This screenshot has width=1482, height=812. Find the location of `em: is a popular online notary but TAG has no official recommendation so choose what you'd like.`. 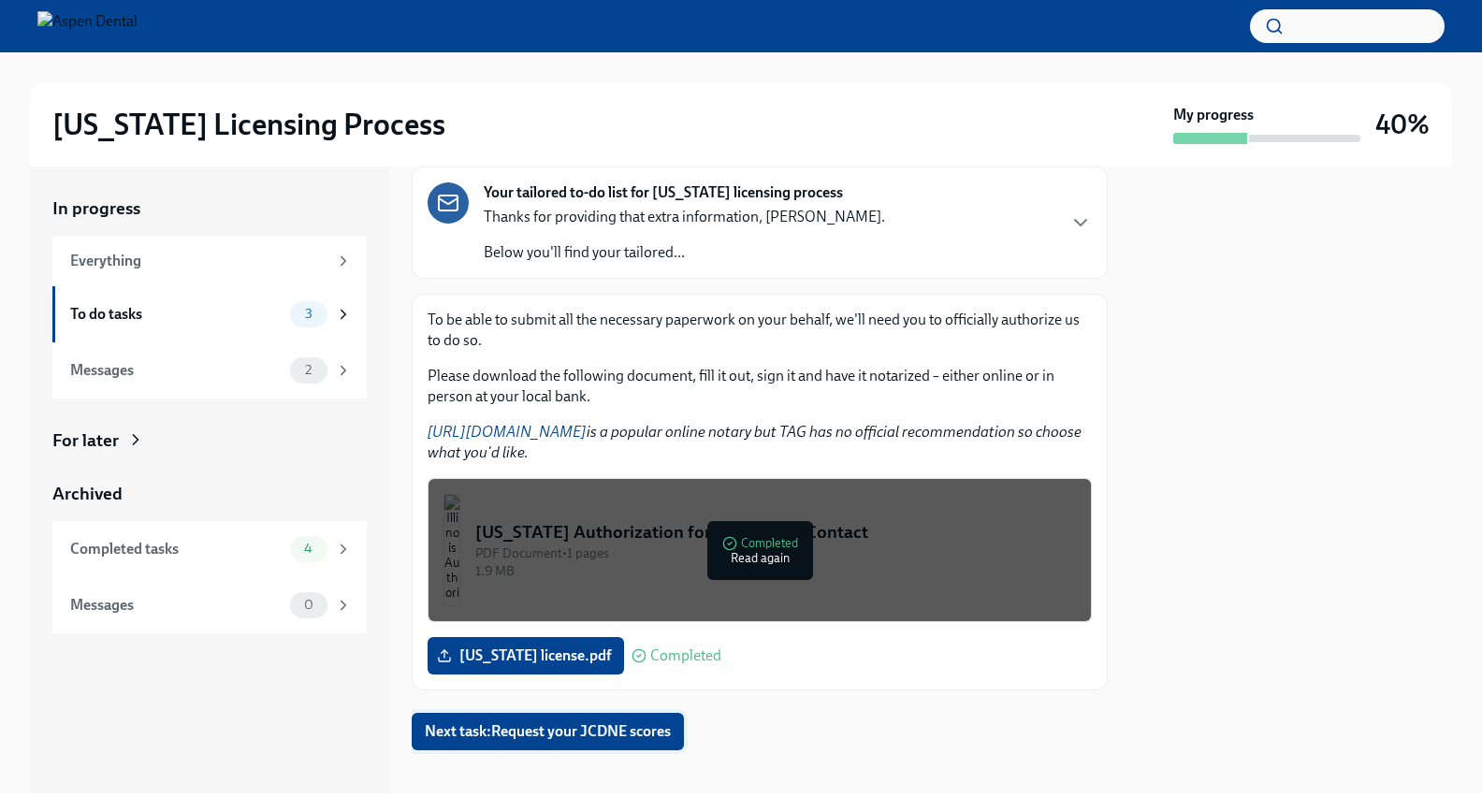

em: is a popular online notary but TAG has no official recommendation so choose what you'd like. is located at coordinates (754, 441).